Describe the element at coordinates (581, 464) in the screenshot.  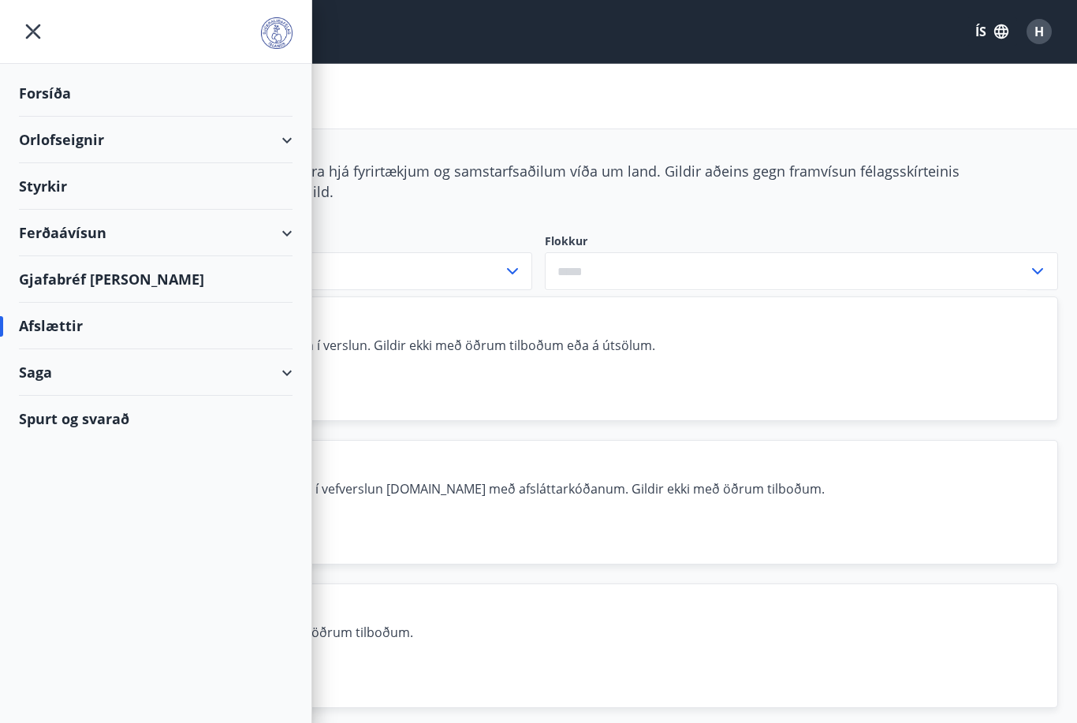
I see `span: Verkfærasalan` at that location.